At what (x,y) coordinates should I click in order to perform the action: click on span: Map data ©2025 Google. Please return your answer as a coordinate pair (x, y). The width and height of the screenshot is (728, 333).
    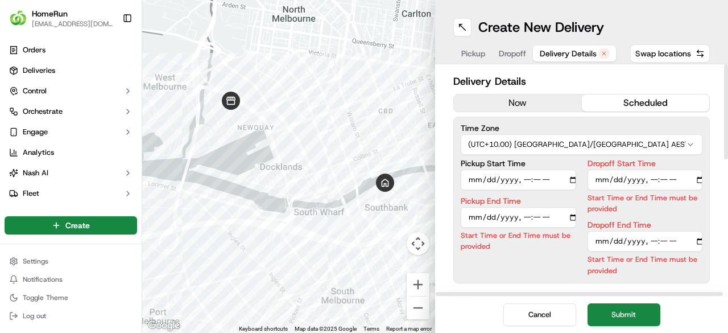
    Looking at the image, I should click on (325, 328).